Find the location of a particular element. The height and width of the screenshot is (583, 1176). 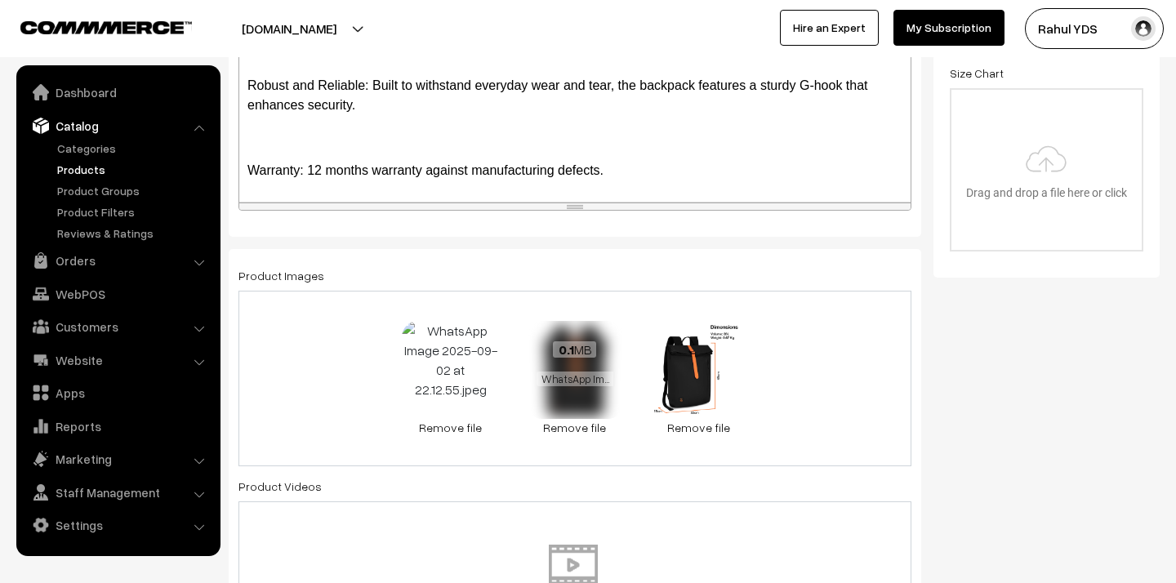

a: My Subscription is located at coordinates (949, 28).